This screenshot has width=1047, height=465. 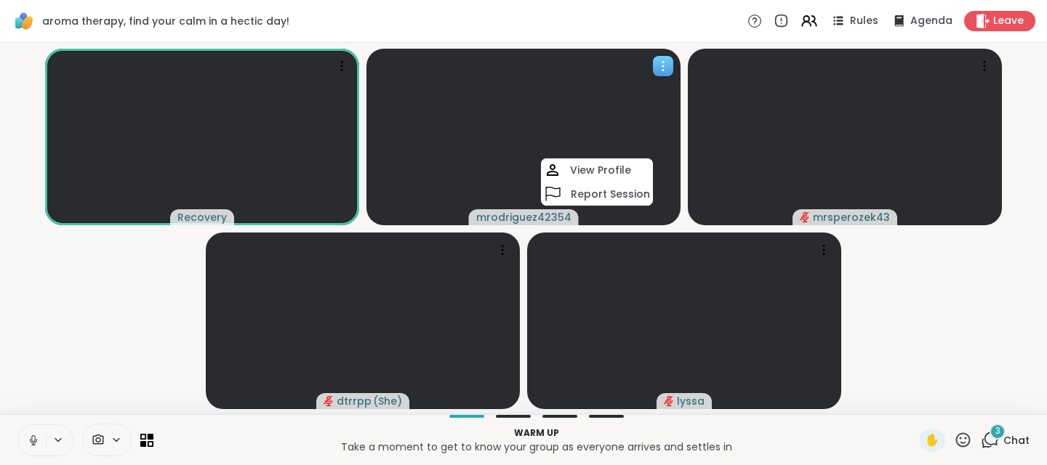 I want to click on span: 3, so click(x=998, y=431).